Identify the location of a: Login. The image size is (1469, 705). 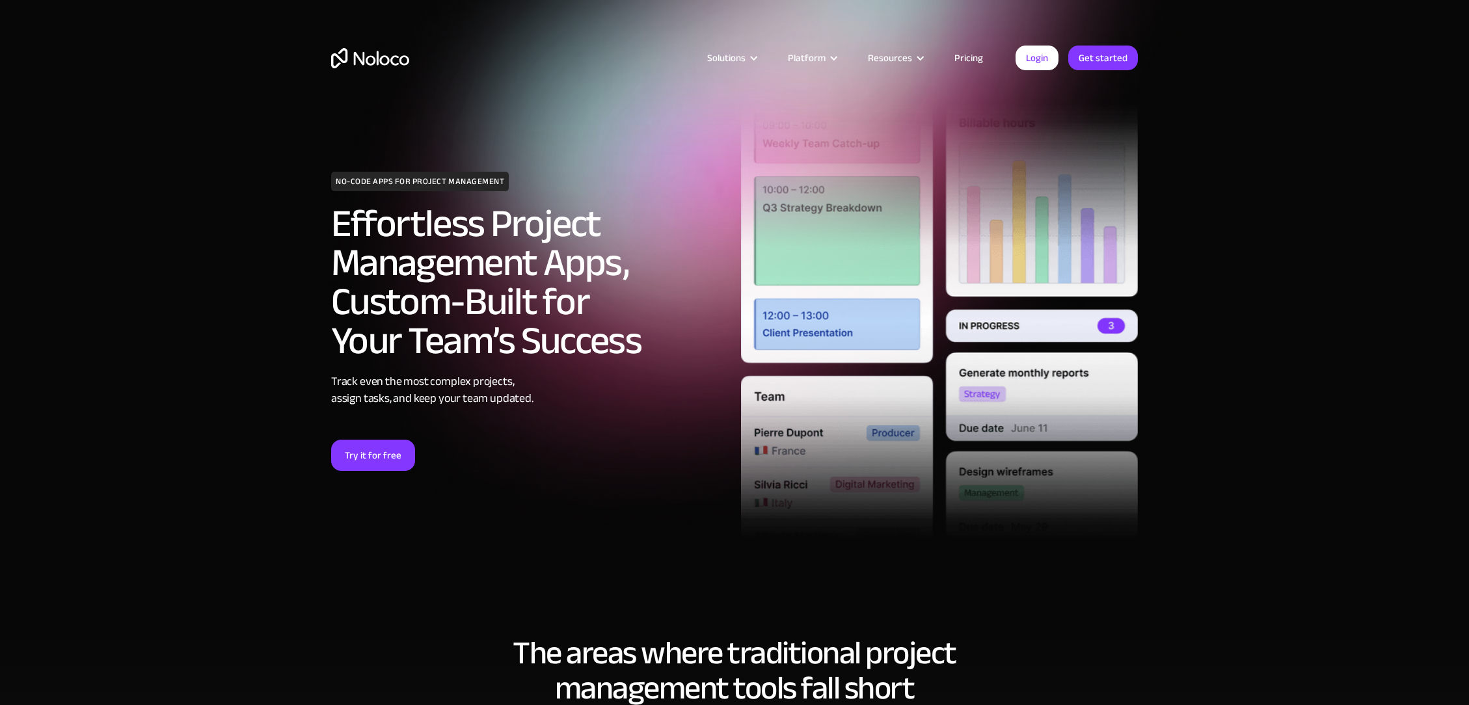
(1037, 58).